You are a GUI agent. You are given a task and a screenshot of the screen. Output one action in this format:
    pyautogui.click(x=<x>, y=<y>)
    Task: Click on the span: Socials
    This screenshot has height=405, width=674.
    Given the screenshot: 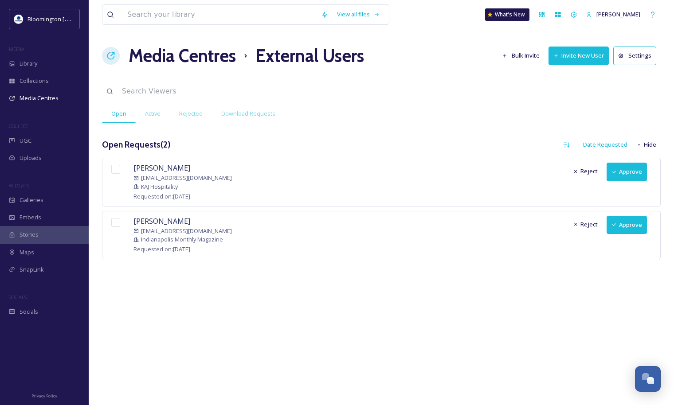 What is the action you would take?
    pyautogui.click(x=29, y=312)
    